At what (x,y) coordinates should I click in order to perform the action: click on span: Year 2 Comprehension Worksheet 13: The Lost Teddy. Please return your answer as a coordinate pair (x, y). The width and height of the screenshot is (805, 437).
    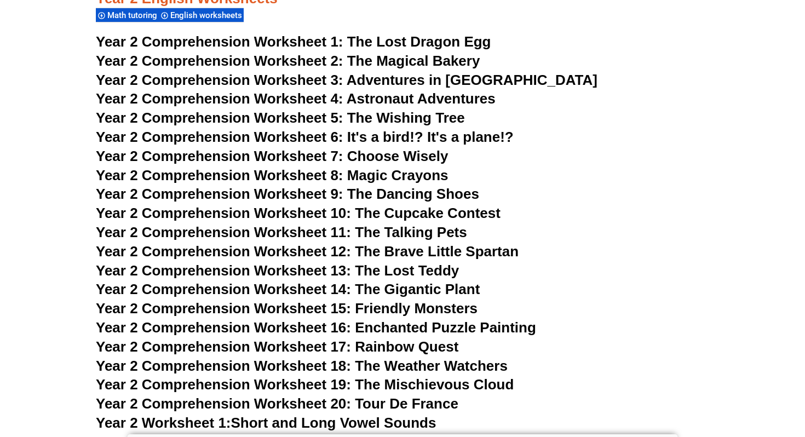
    Looking at the image, I should click on (277, 271).